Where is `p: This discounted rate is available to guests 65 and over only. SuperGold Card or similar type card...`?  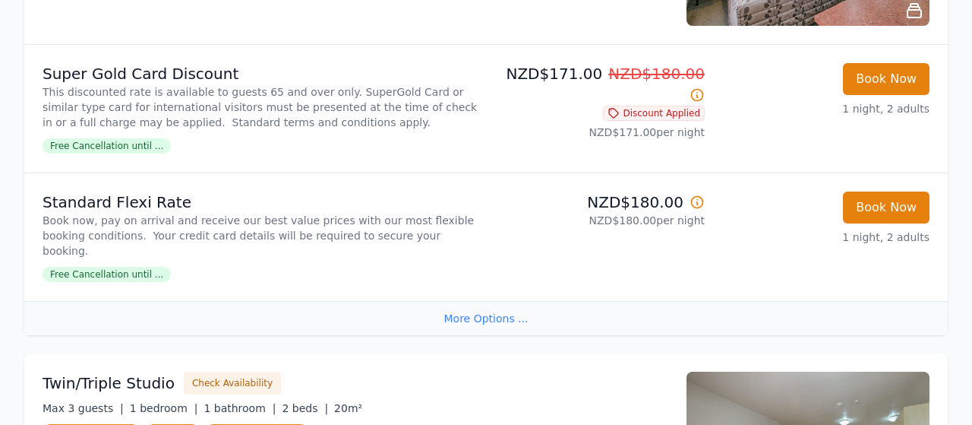
p: This discounted rate is available to guests 65 and over only. SuperGold Card or similar type card... is located at coordinates (261, 107).